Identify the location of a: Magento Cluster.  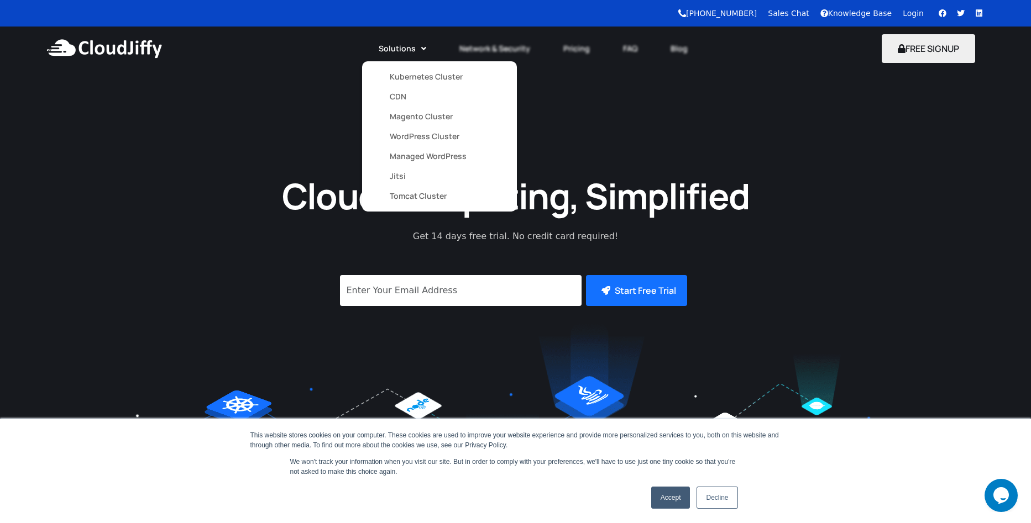
(439, 117).